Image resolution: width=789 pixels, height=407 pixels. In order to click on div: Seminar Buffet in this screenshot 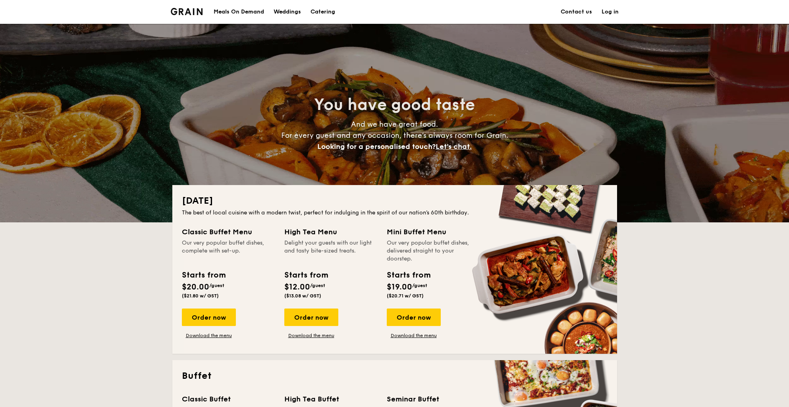, I will do `click(433, 399)`.